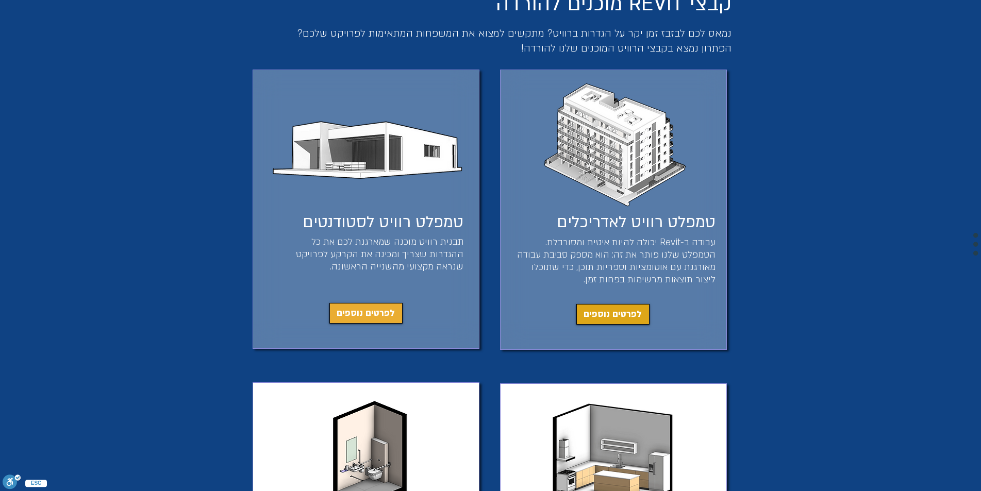 This screenshot has width=981, height=491. Describe the element at coordinates (383, 222) in the screenshot. I see `span: טמפלט רוויט לסטודנטים` at that location.